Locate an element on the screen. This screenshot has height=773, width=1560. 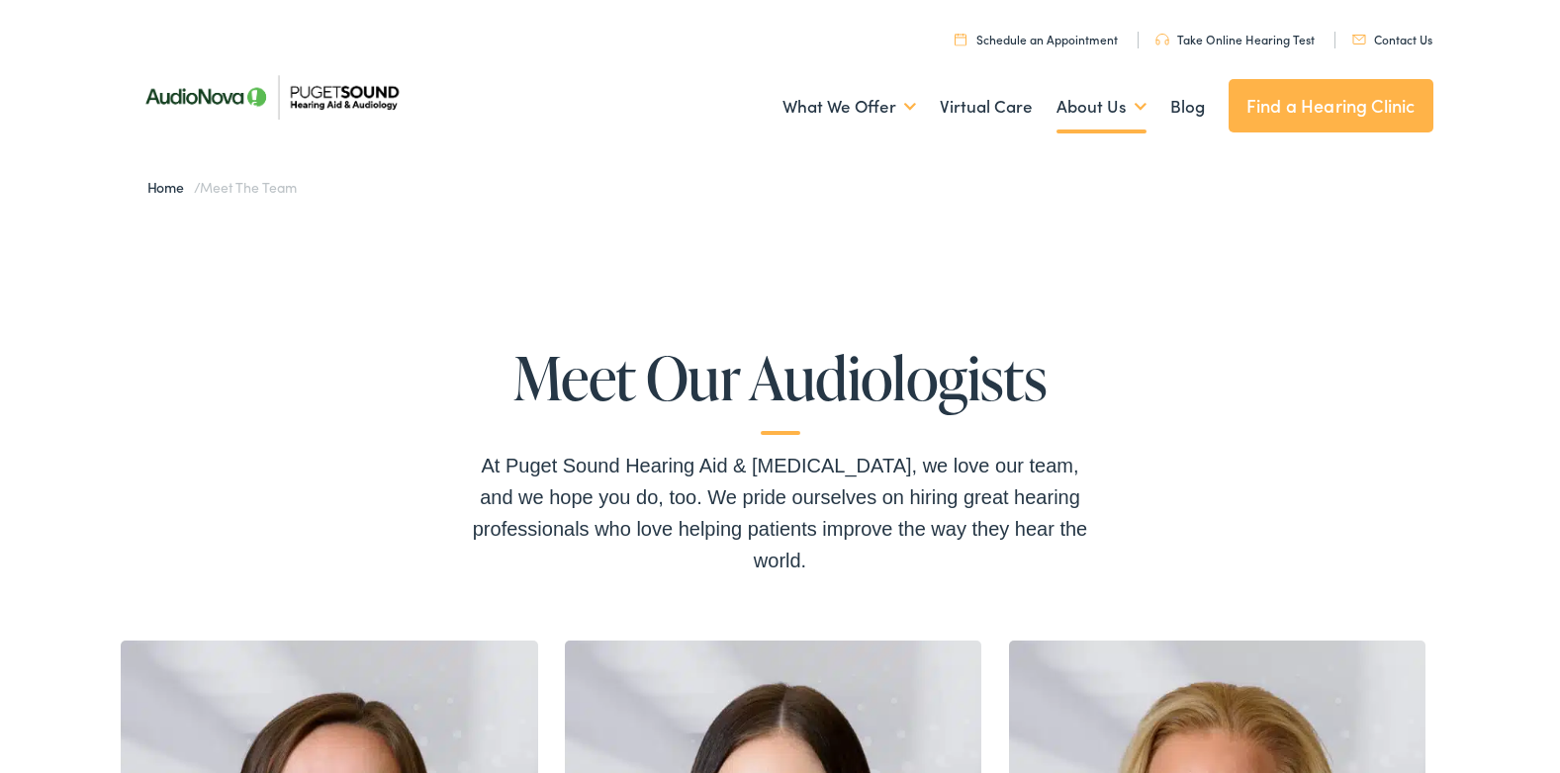
a: Home is located at coordinates (170, 187).